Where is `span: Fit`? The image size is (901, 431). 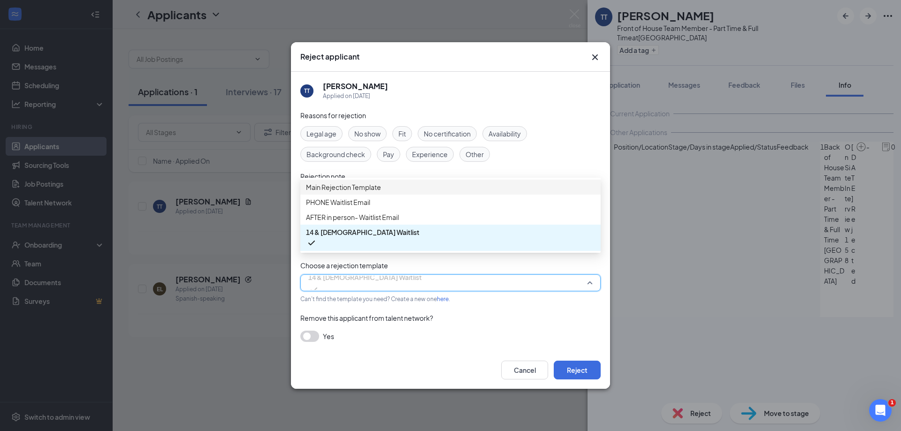
span: Fit is located at coordinates (402, 134).